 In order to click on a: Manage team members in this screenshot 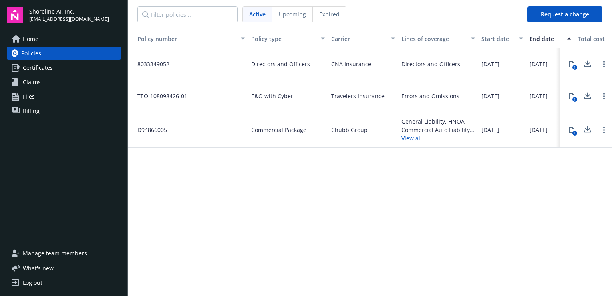, I will do `click(64, 253)`.